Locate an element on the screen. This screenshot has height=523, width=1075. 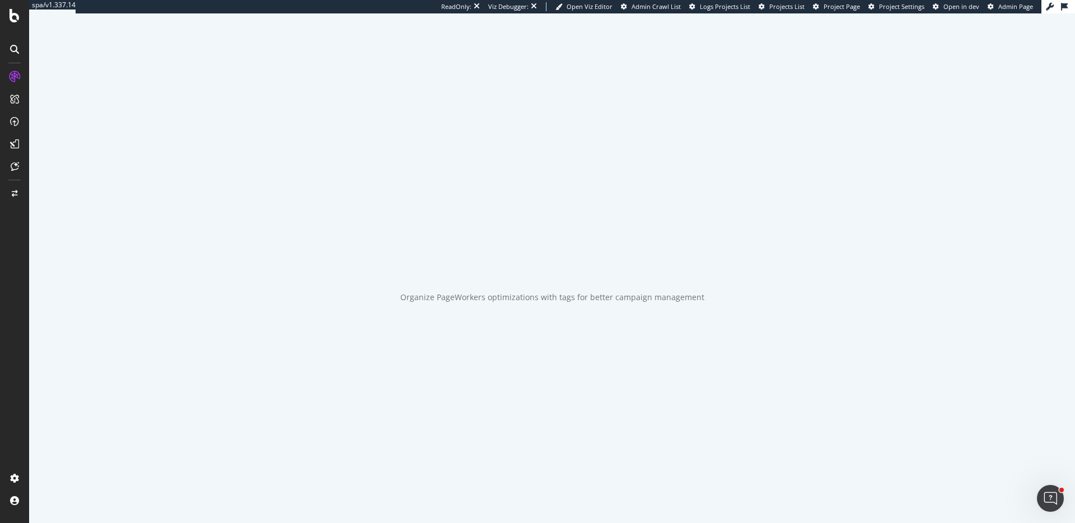
span: Project Settings is located at coordinates (901, 6).